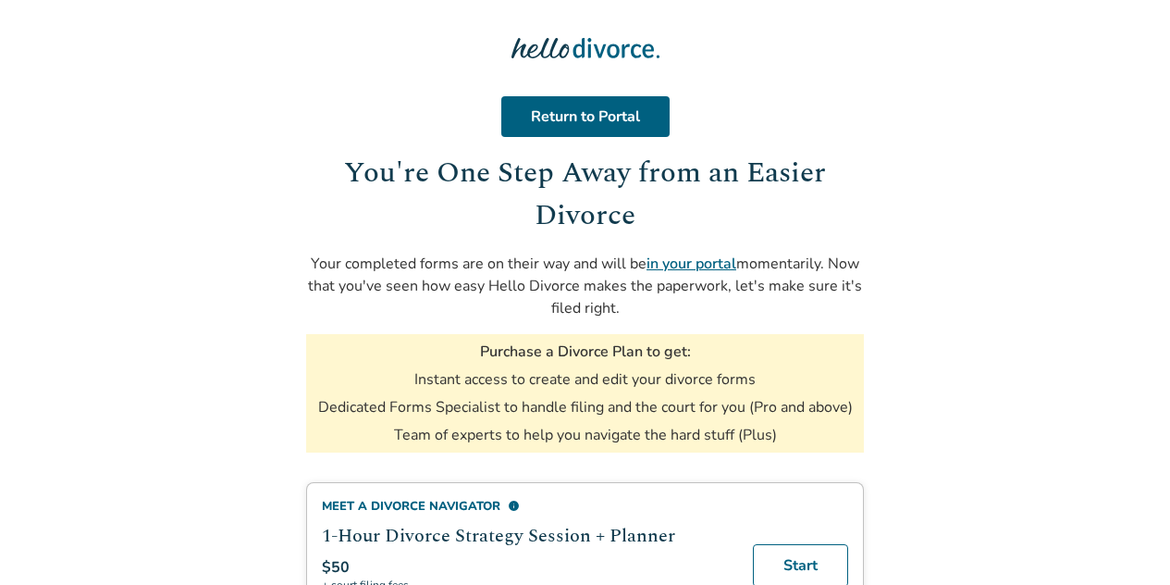  What do you see at coordinates (691, 264) in the screenshot?
I see `a: in your portal` at bounding box center [691, 264].